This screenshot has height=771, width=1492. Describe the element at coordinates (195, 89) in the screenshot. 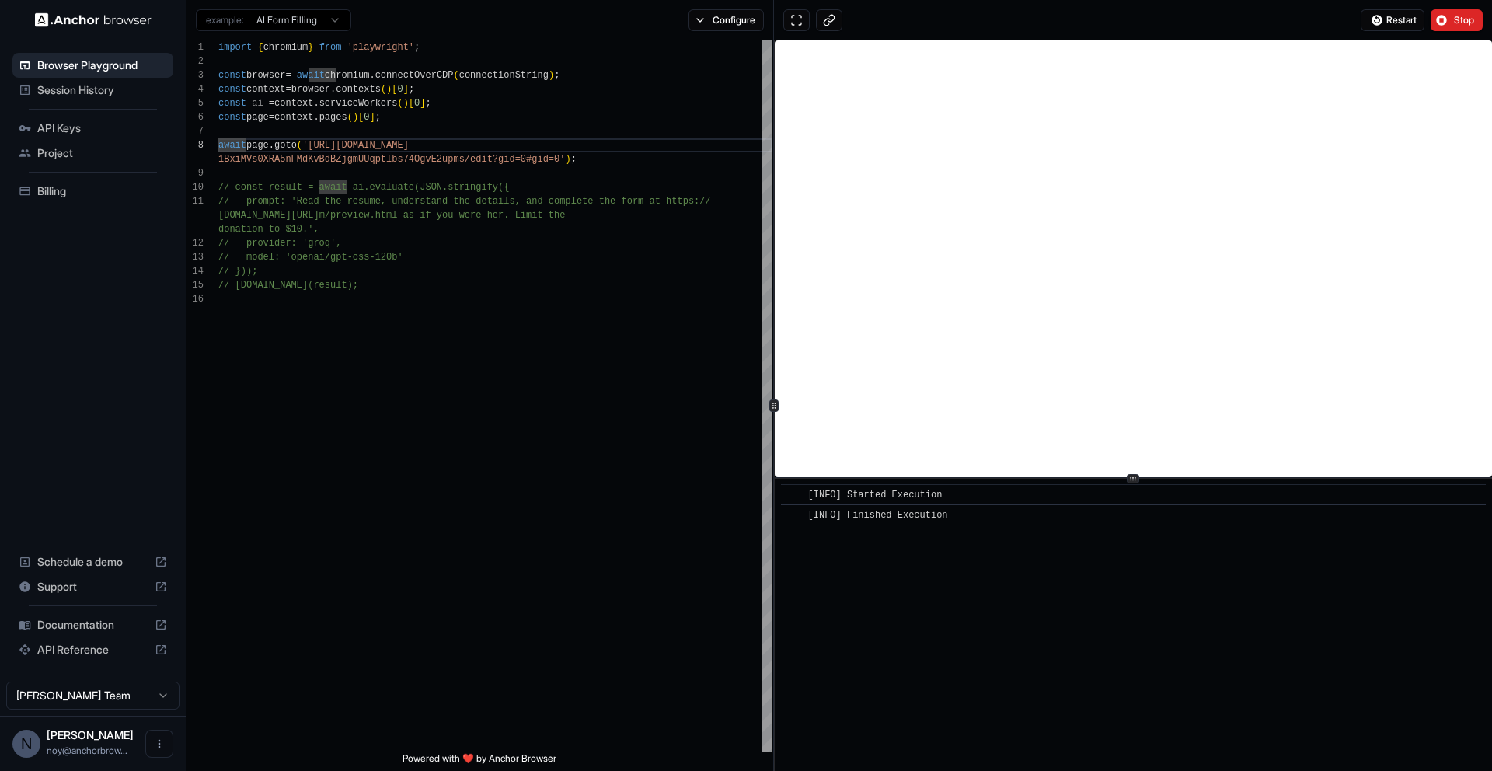

I see `div: 4` at that location.